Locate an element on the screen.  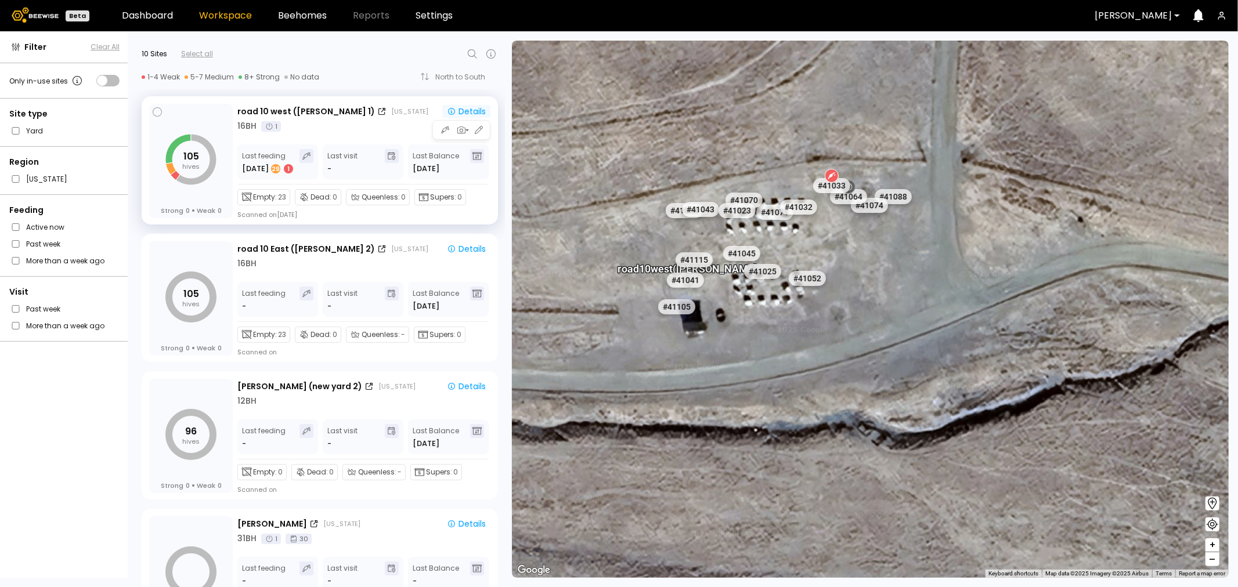
a: Beehomes is located at coordinates (302, 16).